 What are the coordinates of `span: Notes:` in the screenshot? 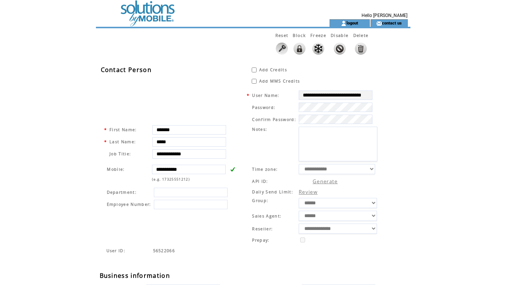 It's located at (260, 129).